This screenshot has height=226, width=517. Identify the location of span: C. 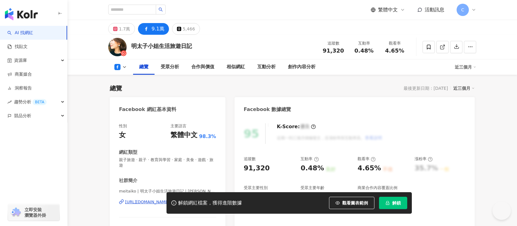
(463, 10).